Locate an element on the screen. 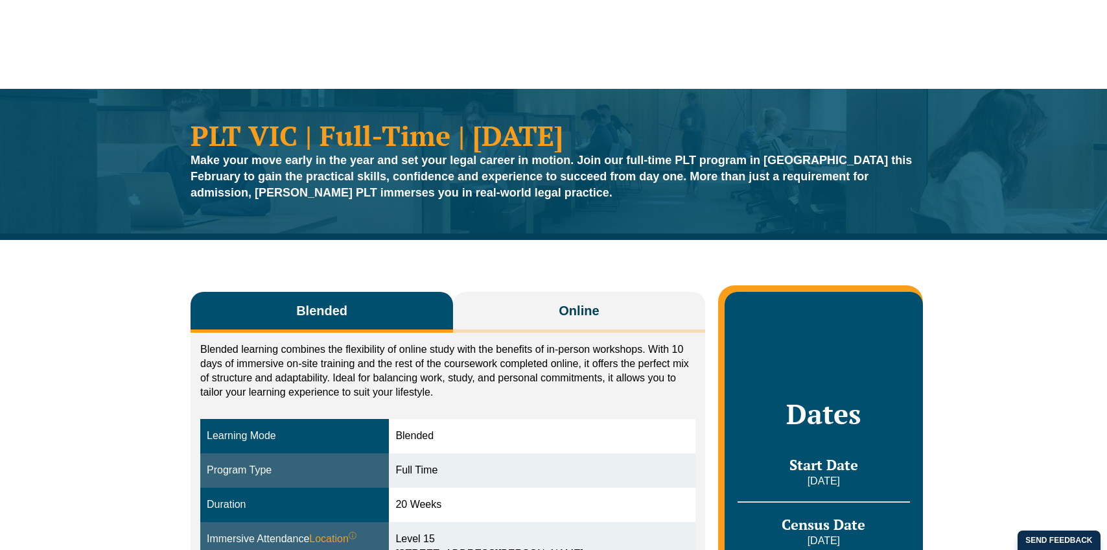 The width and height of the screenshot is (1107, 550). div: Immersive Attendance is located at coordinates (294, 539).